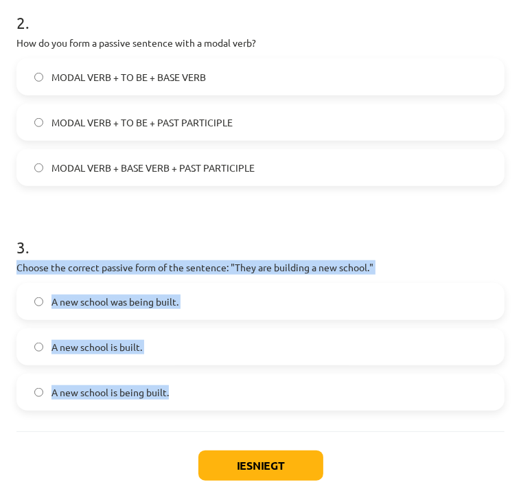 The height and width of the screenshot is (502, 521). I want to click on p: Choose the correct passive form of the sentence: "They are building a new school.", so click(260, 267).